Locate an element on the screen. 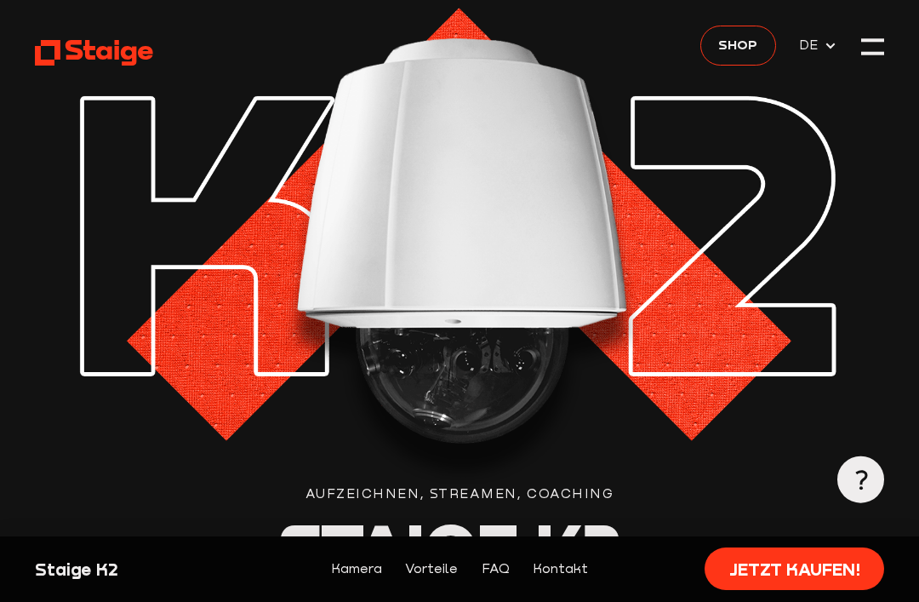 This screenshot has width=919, height=602. a: Shop is located at coordinates (738, 45).